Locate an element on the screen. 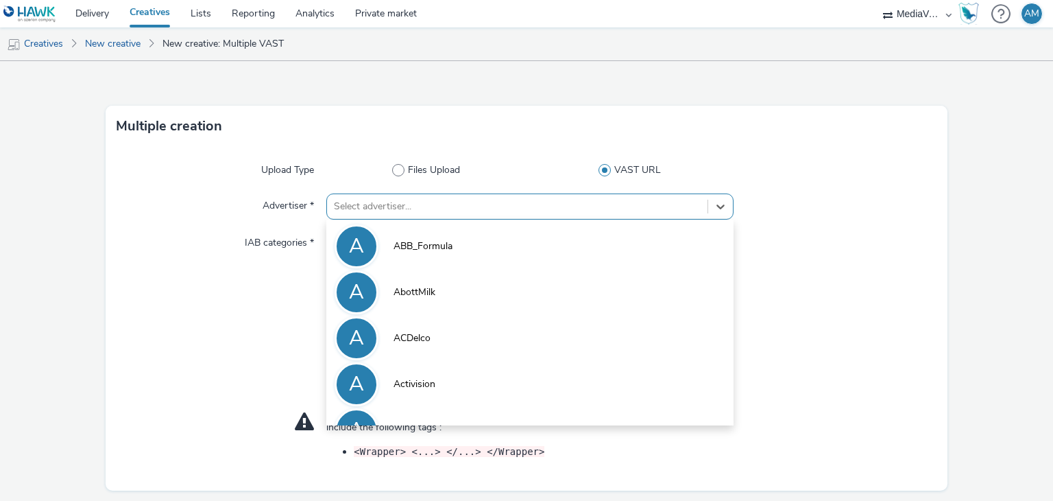 The image size is (1053, 501). img: mobile is located at coordinates (14, 45).